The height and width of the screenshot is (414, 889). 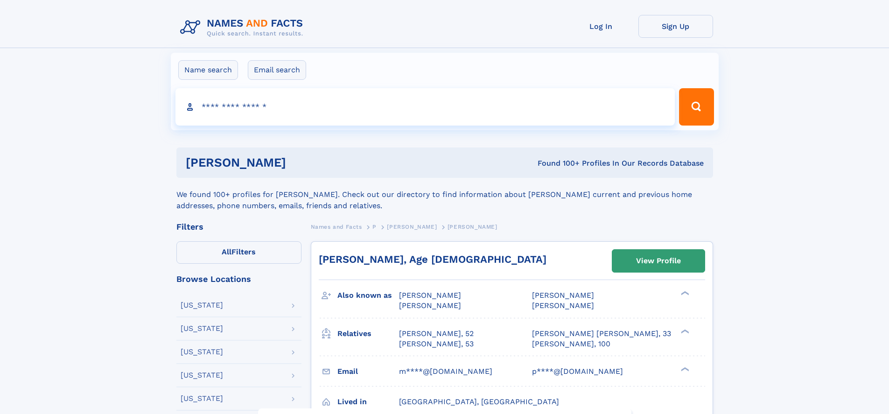 I want to click on a: Names and Facts, so click(x=337, y=226).